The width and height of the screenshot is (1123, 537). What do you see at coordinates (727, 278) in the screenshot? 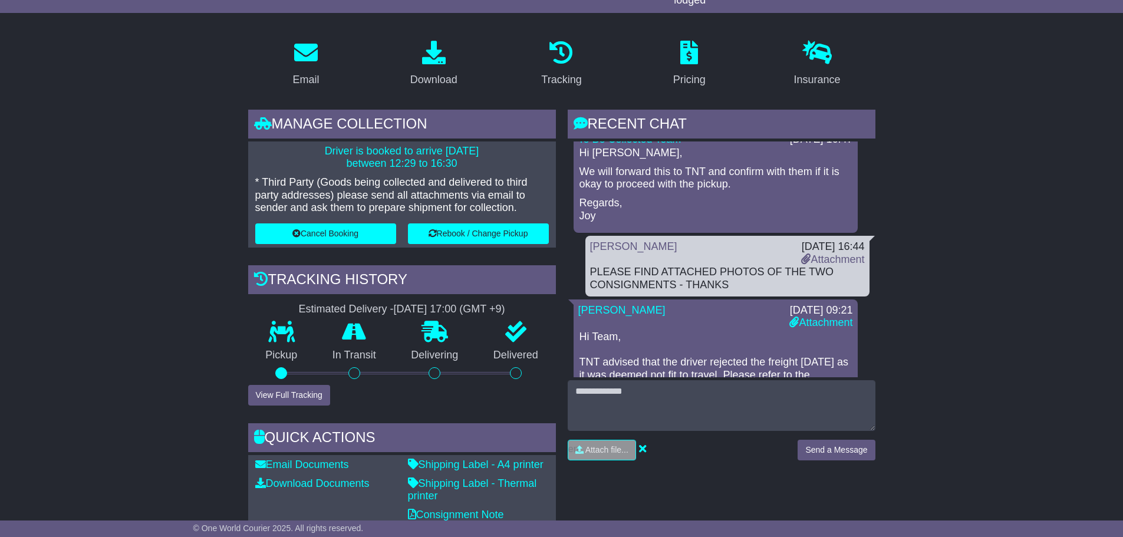
I see `div: PLEASE FIND ATTACHED PHOTOS OF THE TWO CONSIGNMENTS - THANKS` at bounding box center [727, 278].